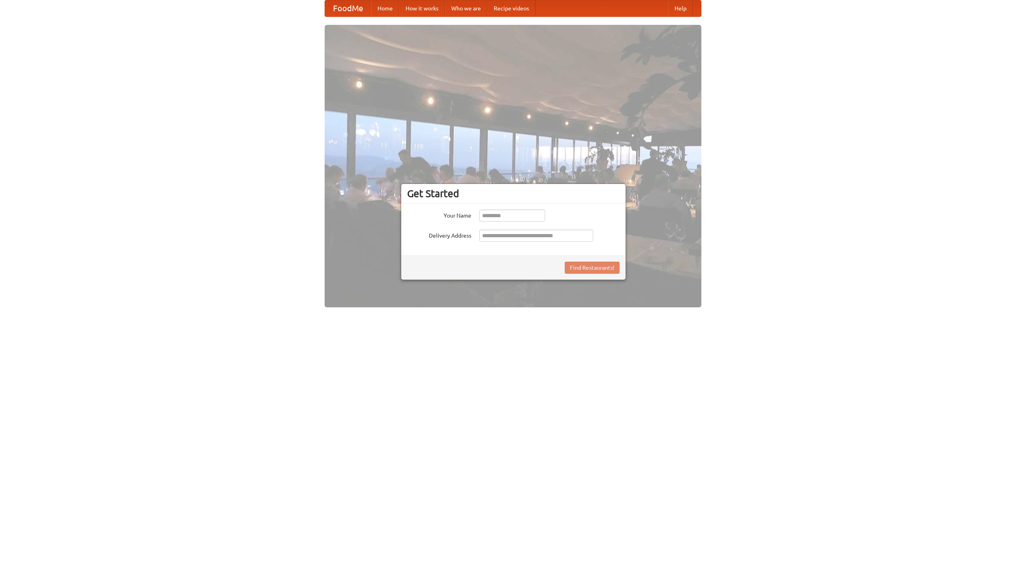  Describe the element at coordinates (513, 193) in the screenshot. I see `h3: Get Started` at that location.